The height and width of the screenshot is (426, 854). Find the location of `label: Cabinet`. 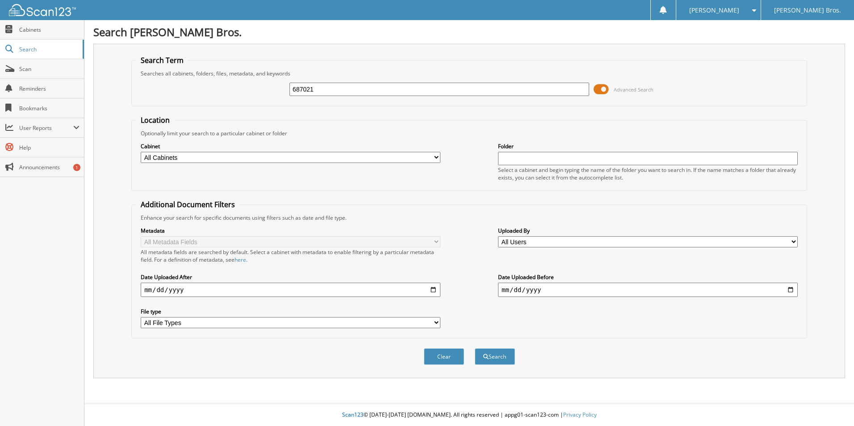

label: Cabinet is located at coordinates (290, 146).